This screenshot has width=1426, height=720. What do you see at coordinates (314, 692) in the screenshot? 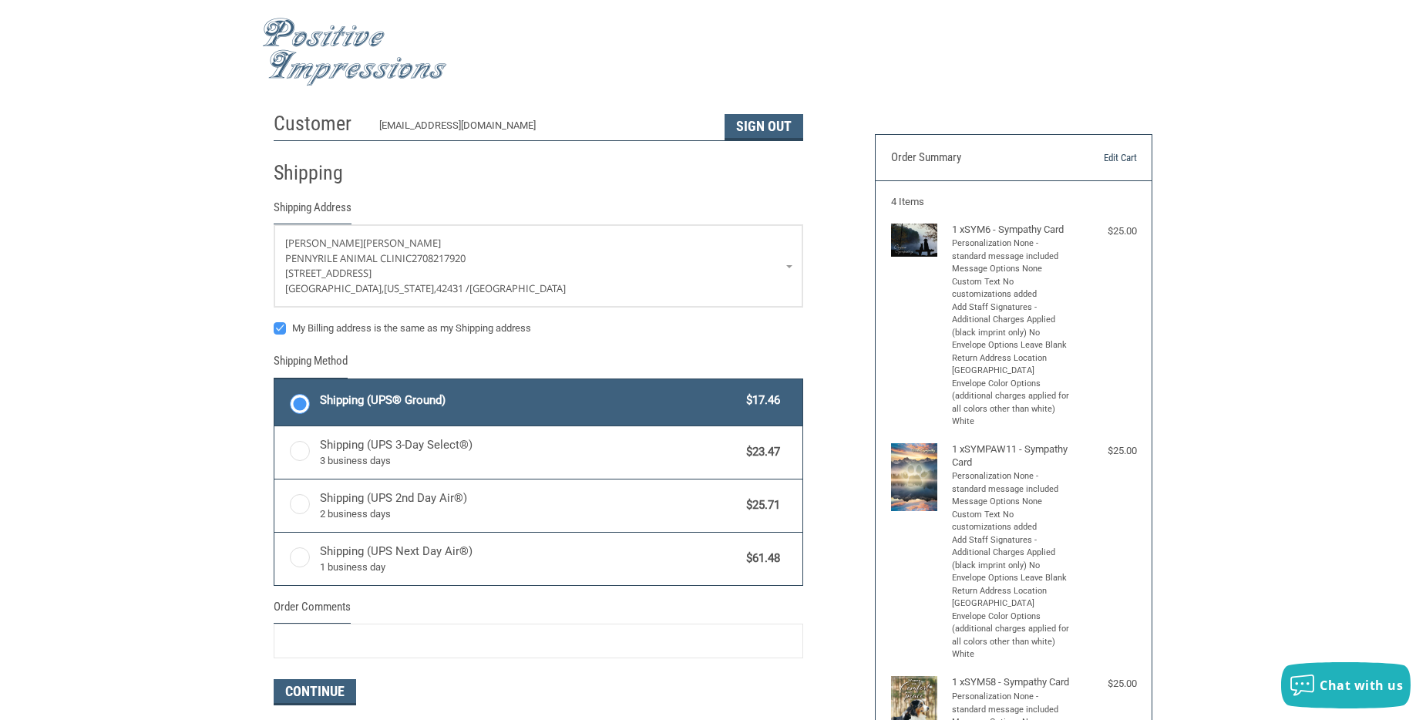
I see `button: Continue` at bounding box center [314, 692].